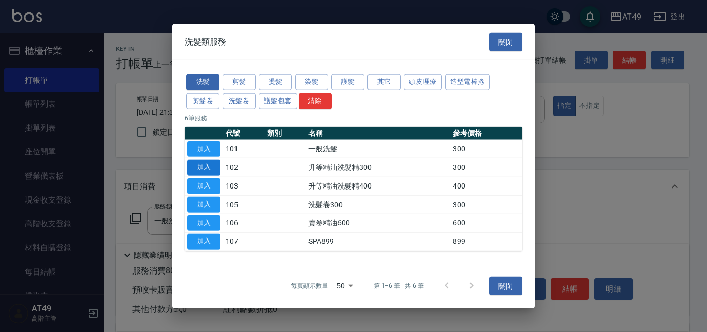 The height and width of the screenshot is (332, 707). I want to click on td: 103, so click(244, 186).